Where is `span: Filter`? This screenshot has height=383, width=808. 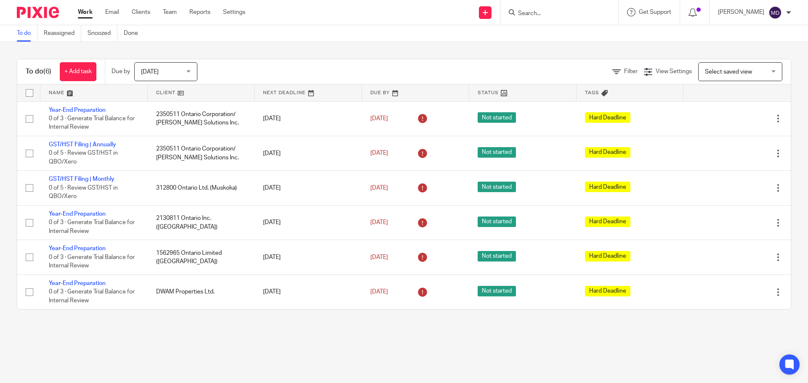
span: Filter is located at coordinates (631, 72).